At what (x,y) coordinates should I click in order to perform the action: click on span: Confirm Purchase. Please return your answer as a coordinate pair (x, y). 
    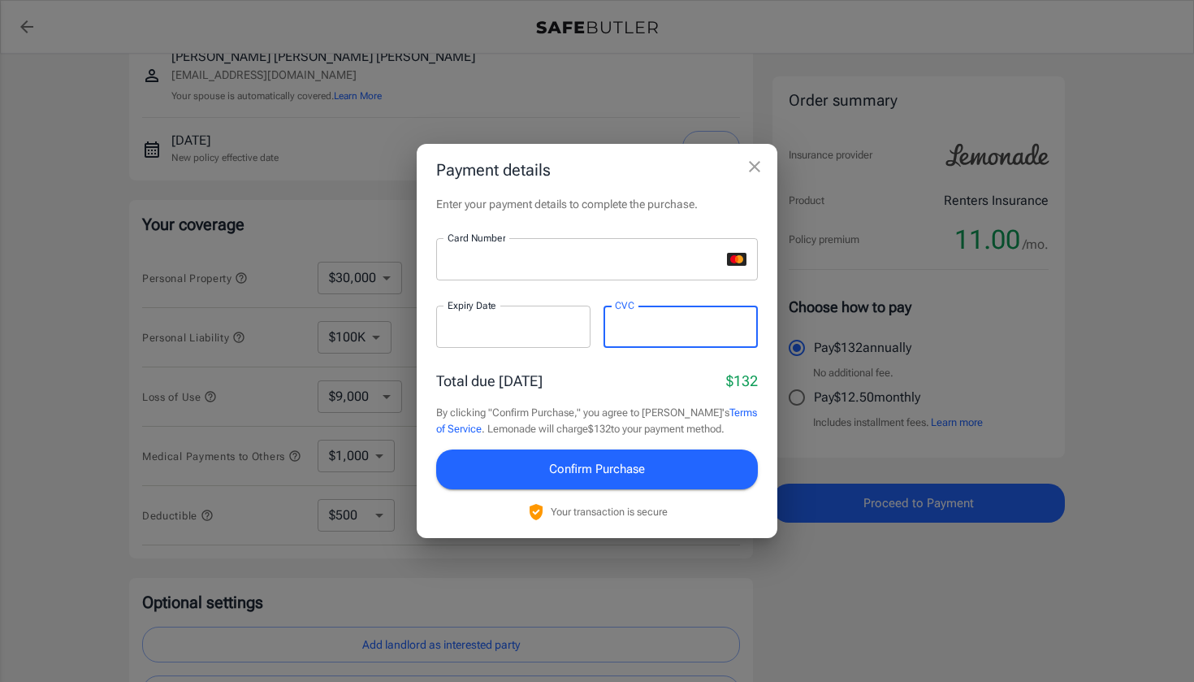
    Looking at the image, I should click on (597, 469).